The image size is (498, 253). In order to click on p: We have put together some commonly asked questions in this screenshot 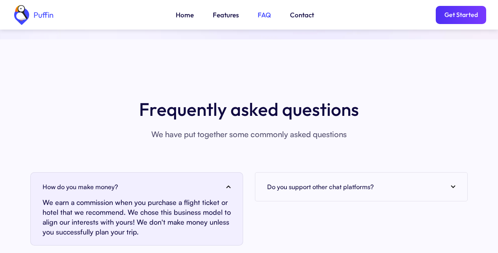, I will do `click(249, 134)`.